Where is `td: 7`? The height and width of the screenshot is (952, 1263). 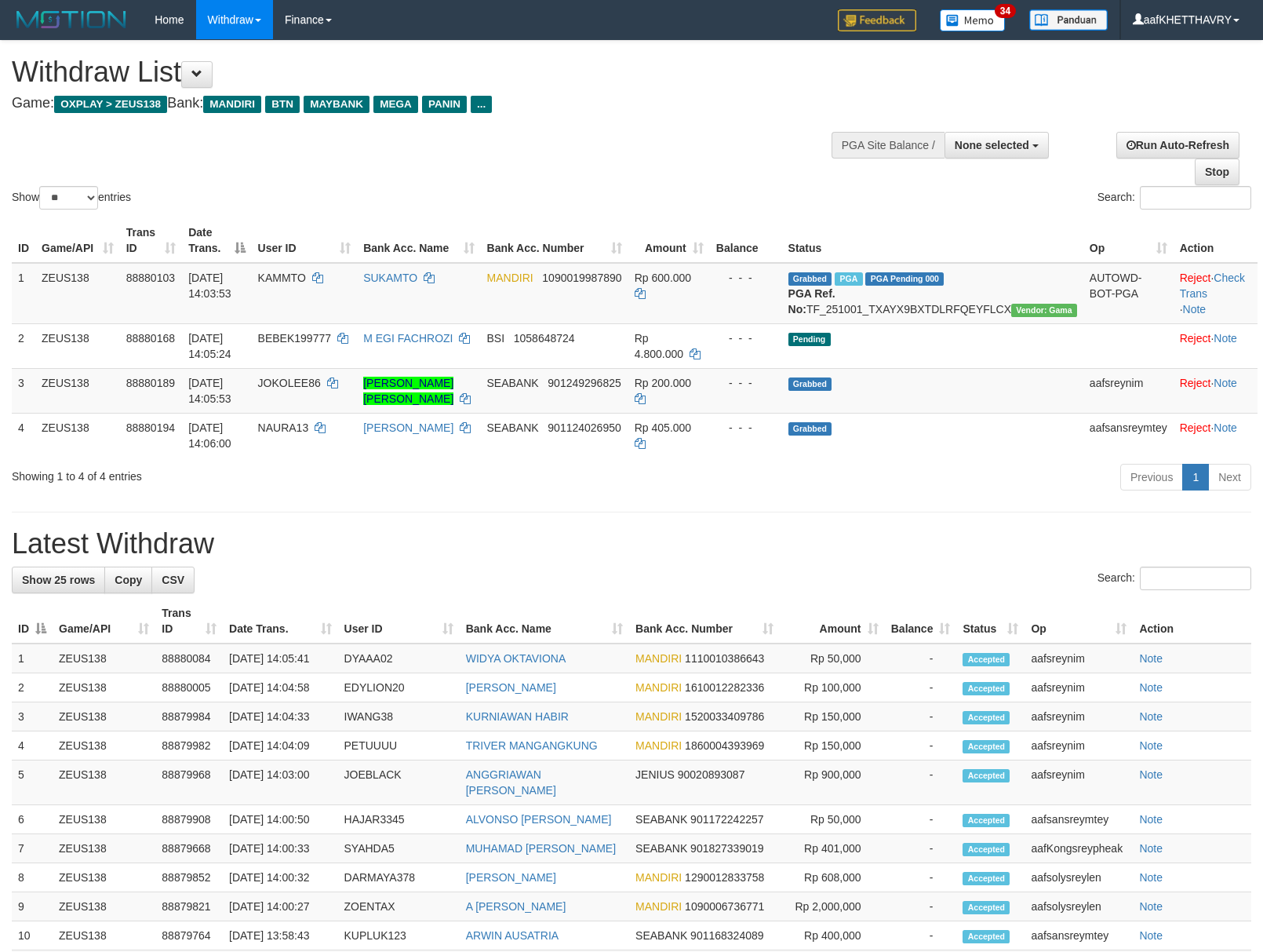 td: 7 is located at coordinates (32, 848).